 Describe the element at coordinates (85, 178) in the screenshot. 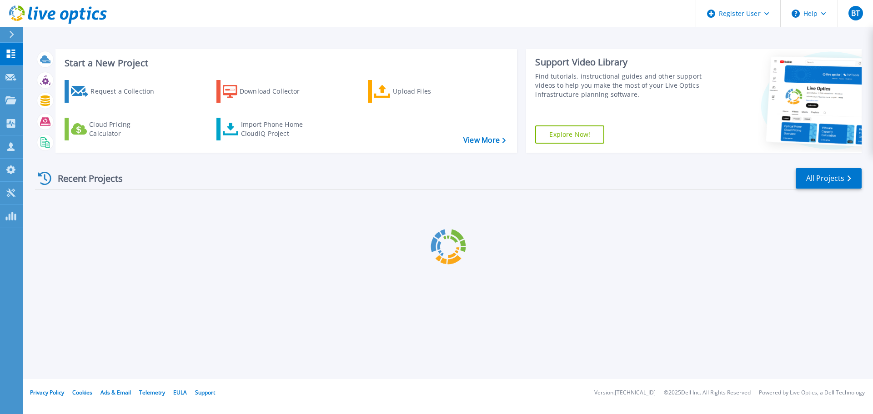

I see `div: Recent Projects` at that location.